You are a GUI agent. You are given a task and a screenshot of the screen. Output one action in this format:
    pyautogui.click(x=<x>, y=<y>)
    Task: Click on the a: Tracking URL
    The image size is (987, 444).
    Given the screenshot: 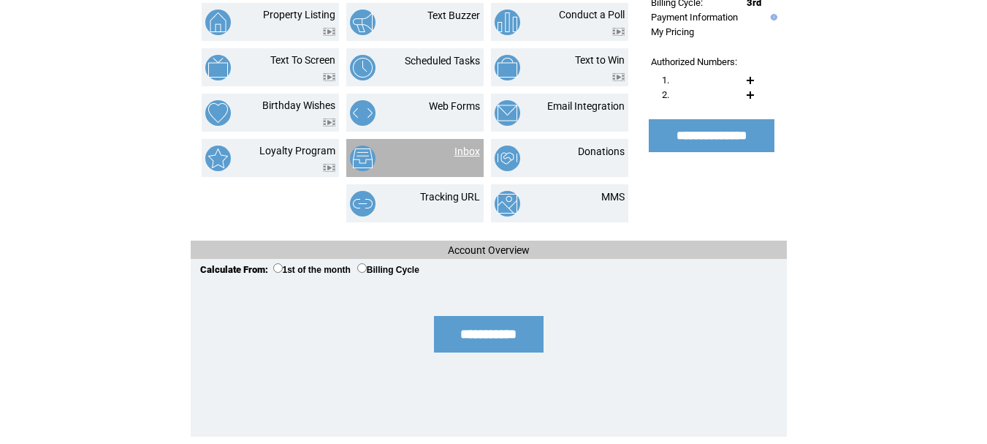 What is the action you would take?
    pyautogui.click(x=450, y=197)
    